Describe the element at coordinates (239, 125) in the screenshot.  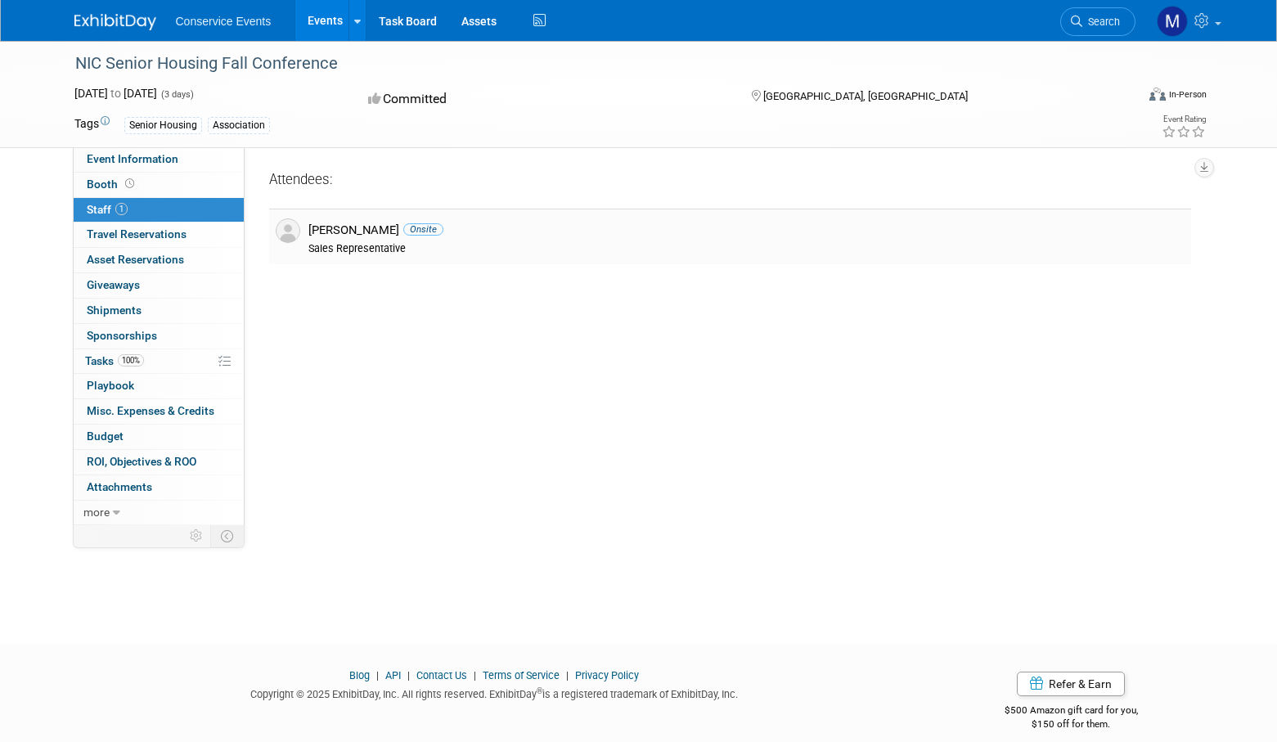
I see `div: Association` at that location.